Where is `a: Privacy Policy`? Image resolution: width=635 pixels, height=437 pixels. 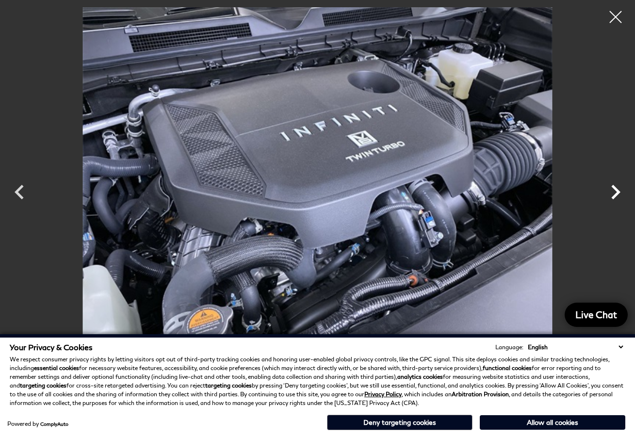
a: Privacy Policy is located at coordinates (383, 394).